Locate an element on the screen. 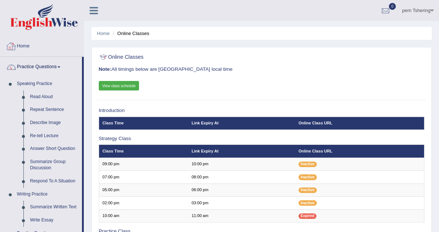  a: Re-tell Lecture is located at coordinates (54, 136).